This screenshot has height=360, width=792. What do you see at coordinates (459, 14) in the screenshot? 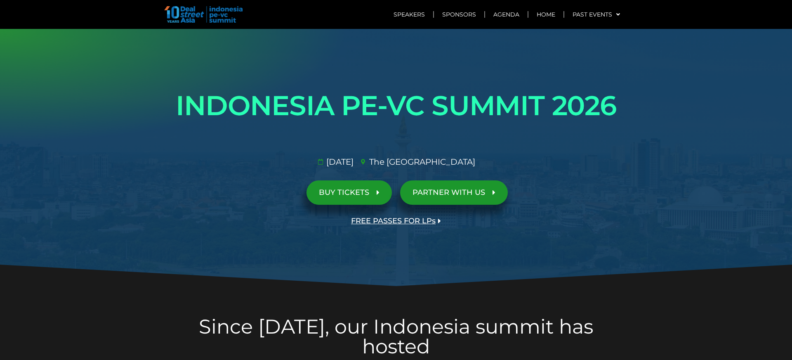
I see `a: Sponsors` at bounding box center [459, 14].